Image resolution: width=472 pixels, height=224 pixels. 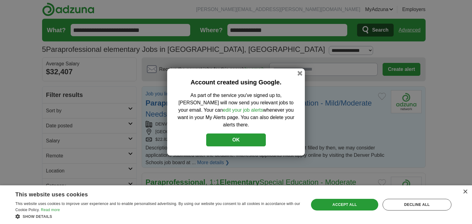 What do you see at coordinates (465, 192) in the screenshot?
I see `div: Close` at bounding box center [465, 192].